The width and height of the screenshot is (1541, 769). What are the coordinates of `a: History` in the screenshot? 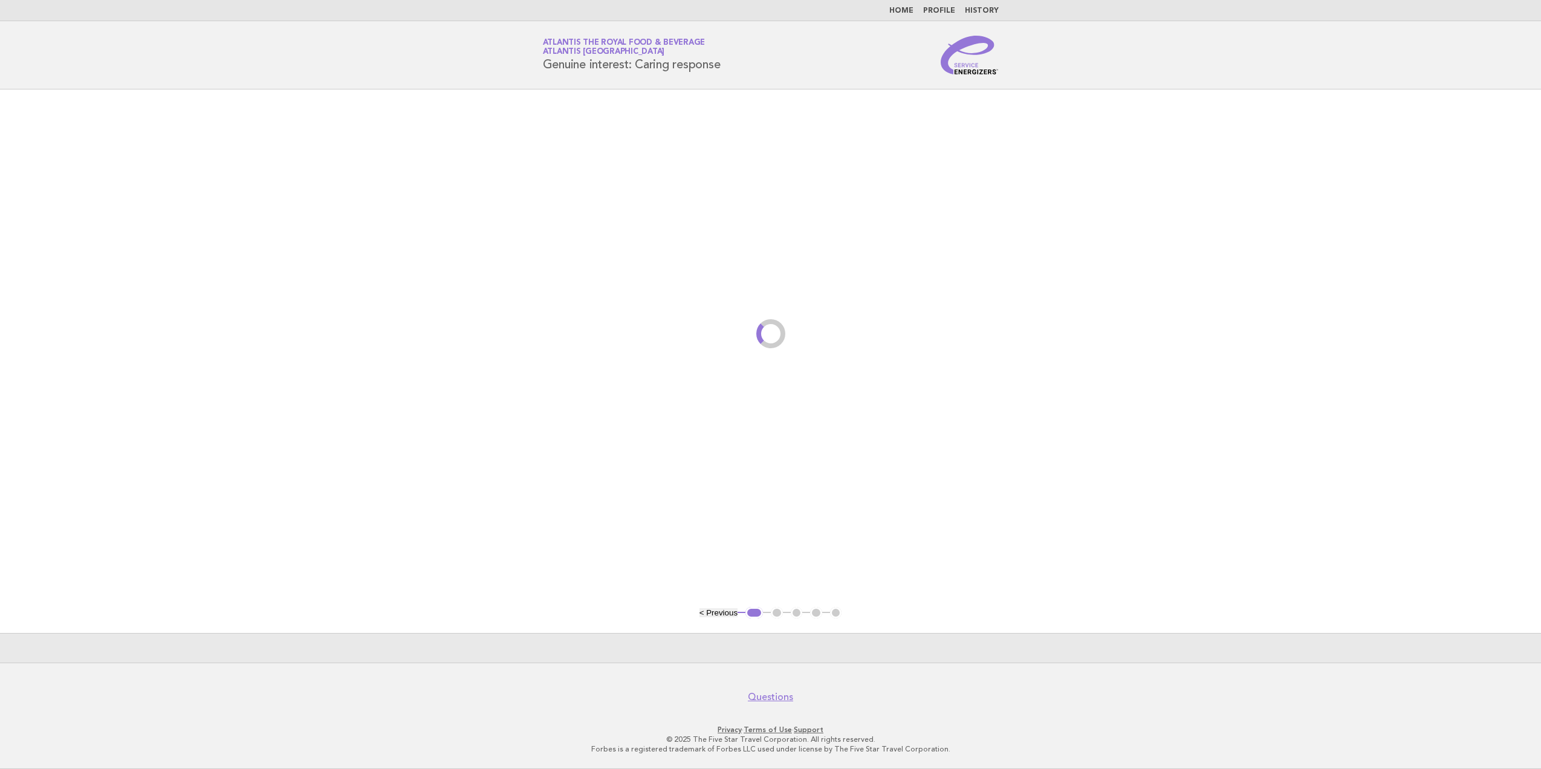 It's located at (982, 11).